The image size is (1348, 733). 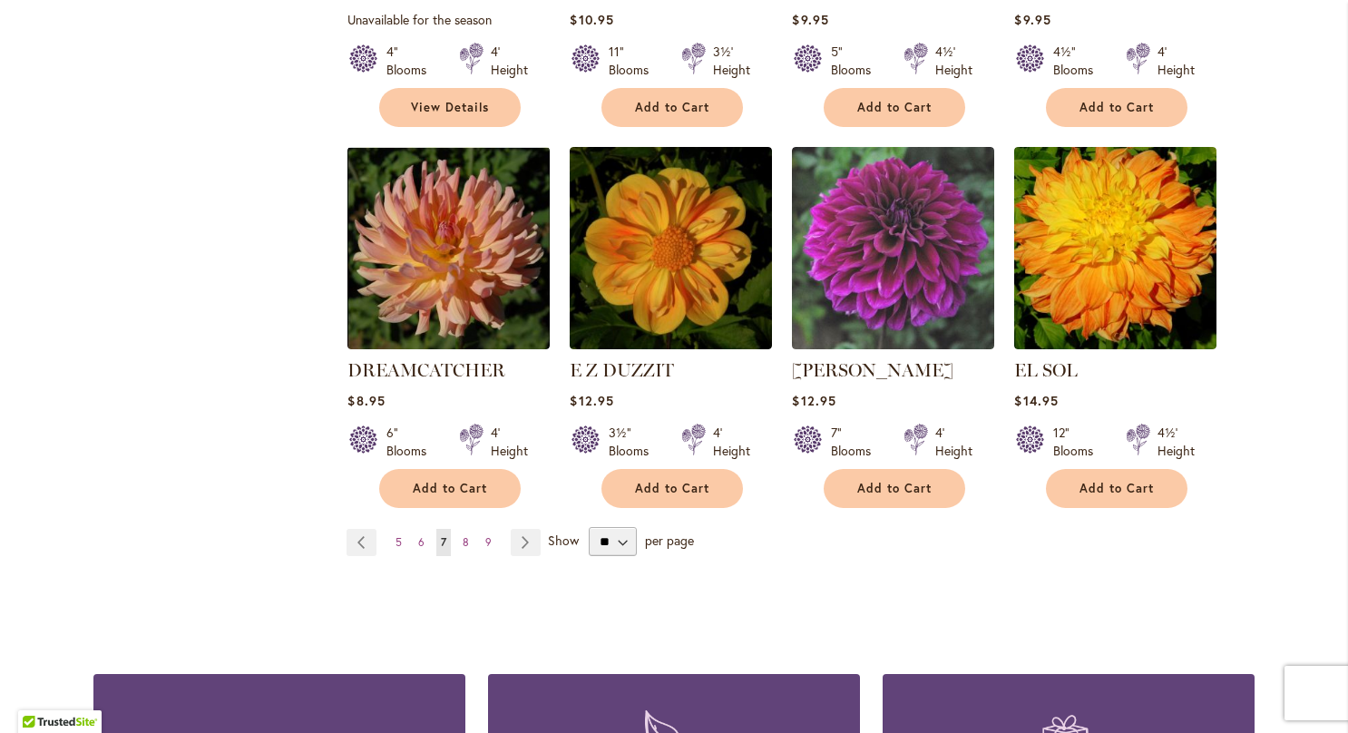 What do you see at coordinates (1115, 248) in the screenshot?
I see `img: EL SOL` at bounding box center [1115, 248].